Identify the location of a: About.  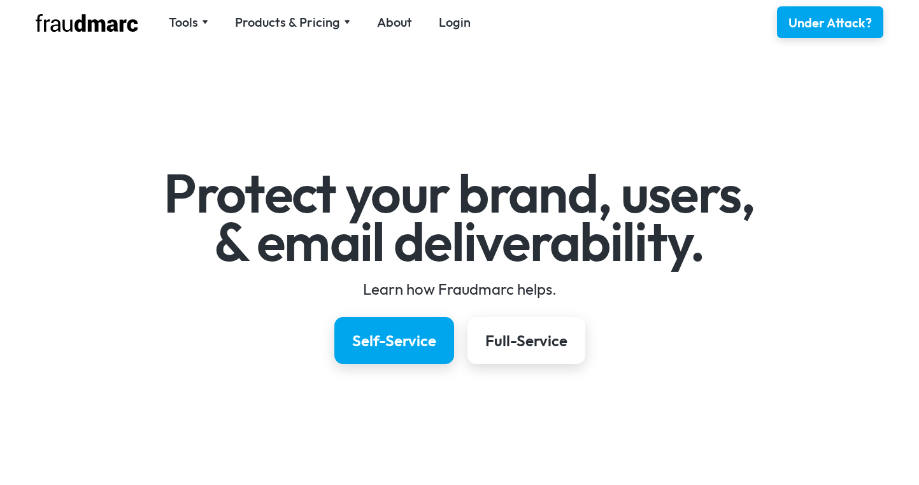
(394, 22).